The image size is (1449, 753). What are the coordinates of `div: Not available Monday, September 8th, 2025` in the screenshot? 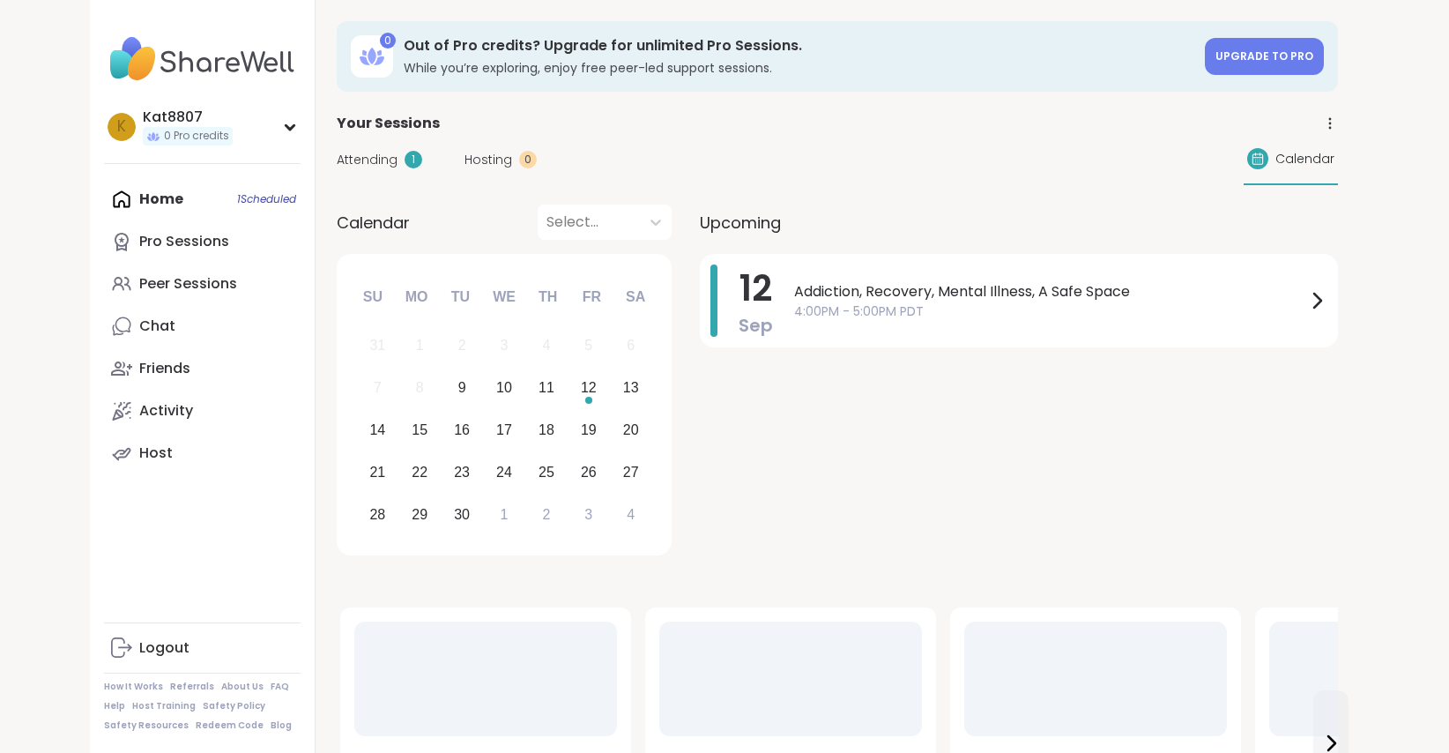 It's located at (420, 388).